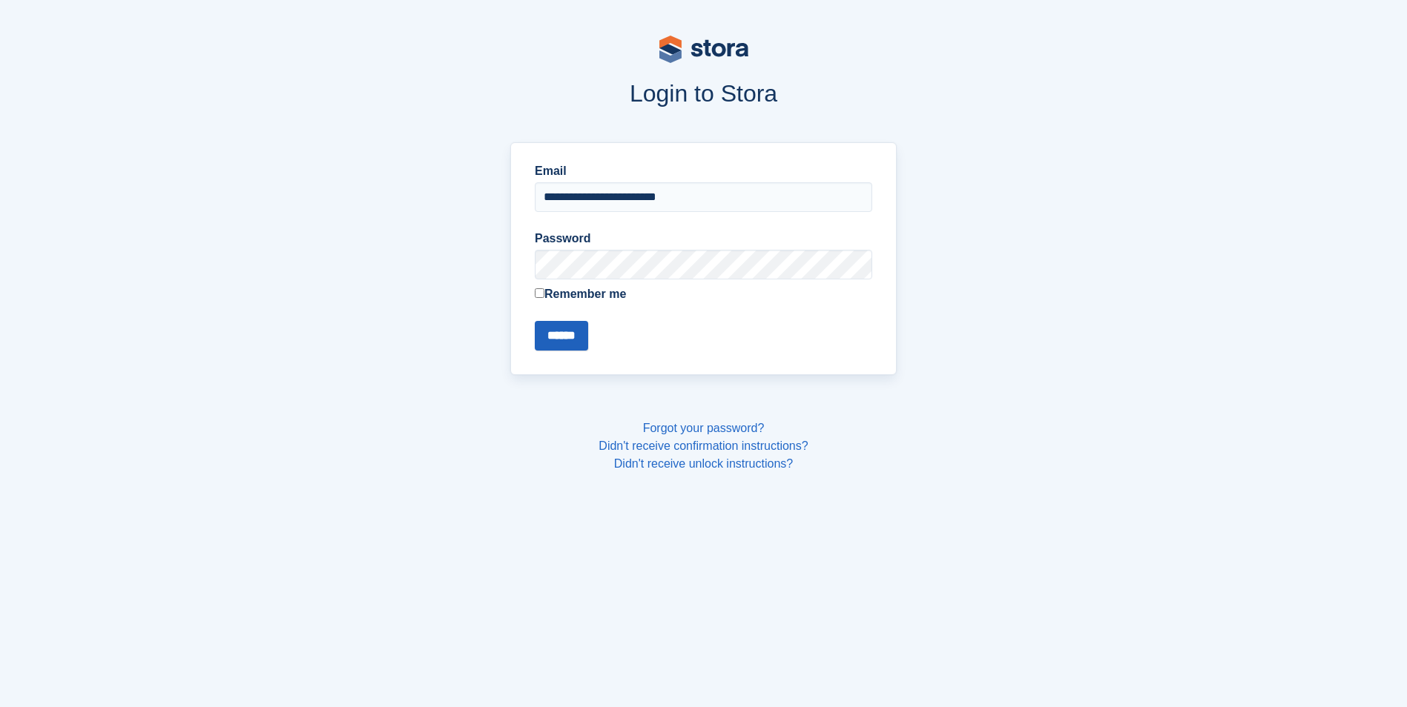 This screenshot has height=707, width=1407. I want to click on label: Email, so click(703, 171).